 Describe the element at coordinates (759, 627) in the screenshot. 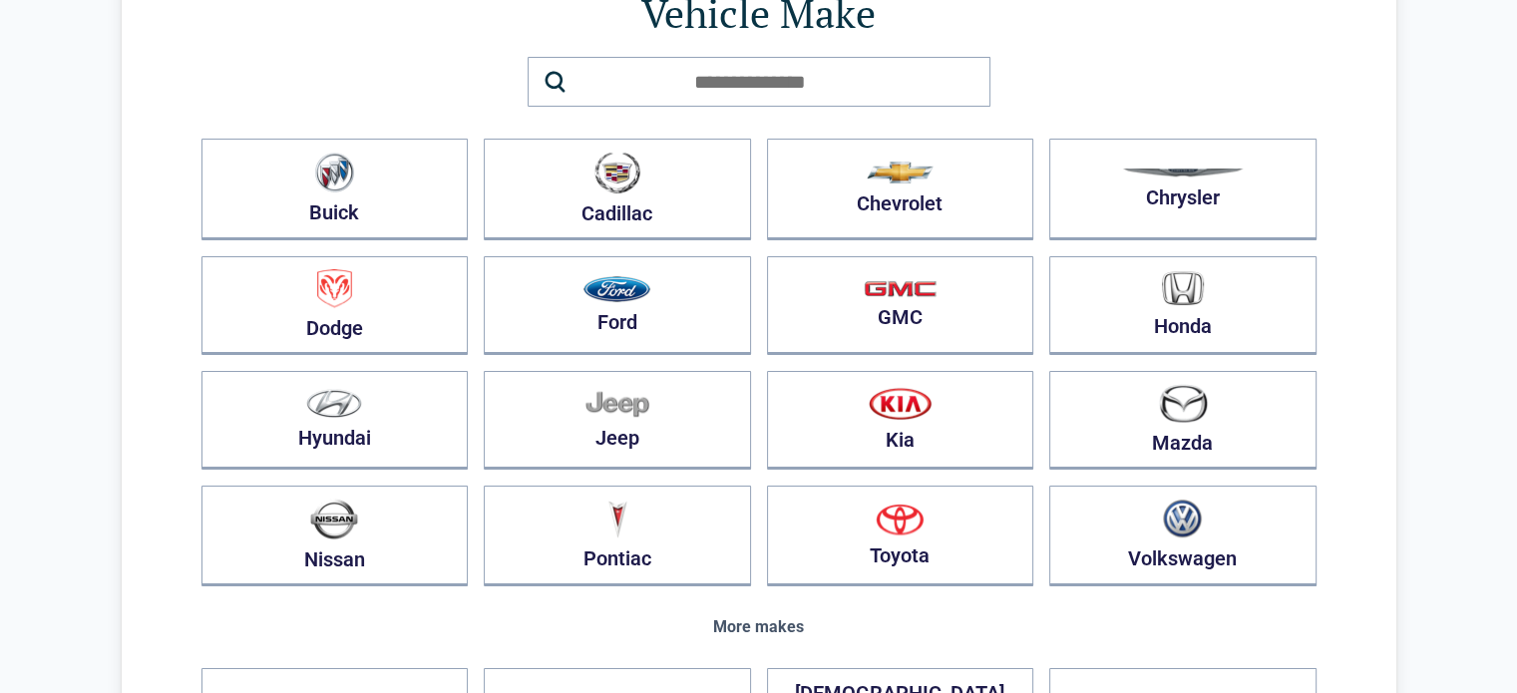

I see `div: More makes` at that location.